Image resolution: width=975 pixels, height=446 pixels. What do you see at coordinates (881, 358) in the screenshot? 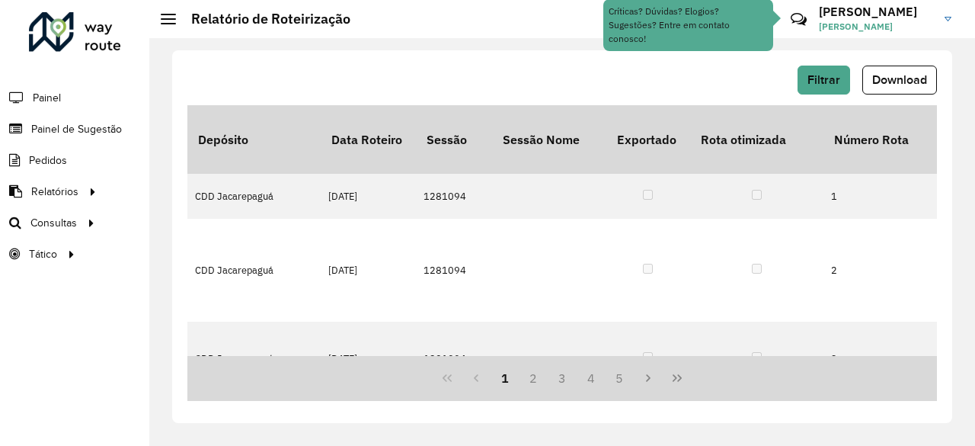
I see `td: 3` at bounding box center [881, 358].